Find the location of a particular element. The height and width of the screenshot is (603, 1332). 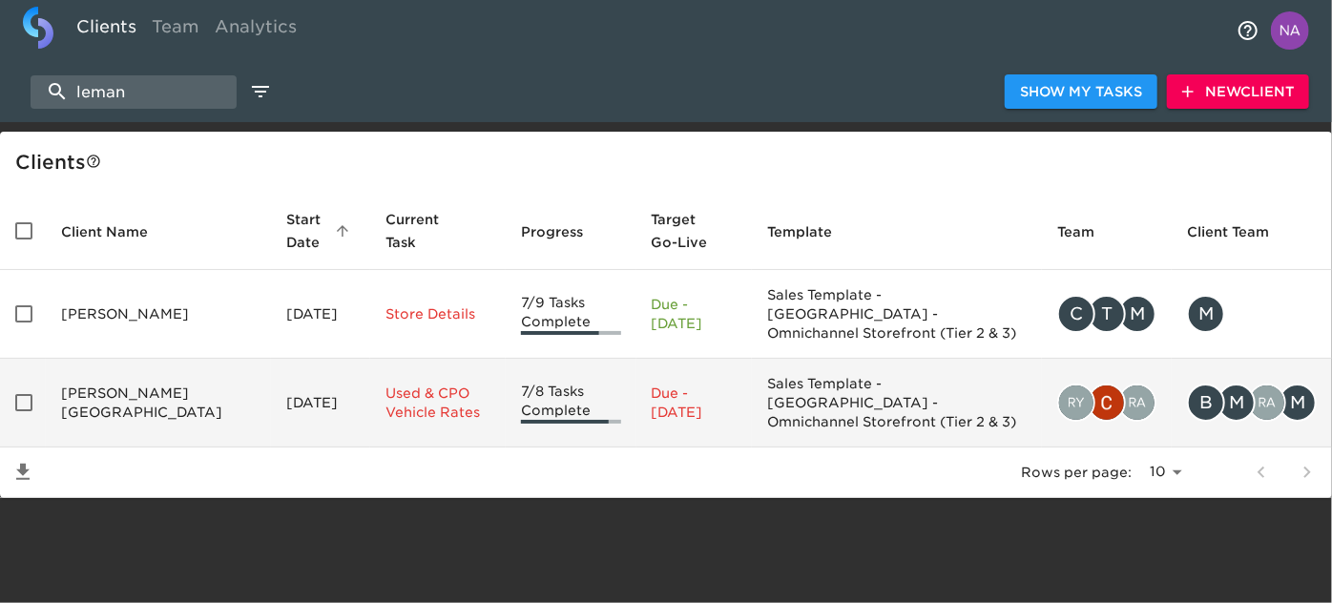

a: Team is located at coordinates (176, 30).